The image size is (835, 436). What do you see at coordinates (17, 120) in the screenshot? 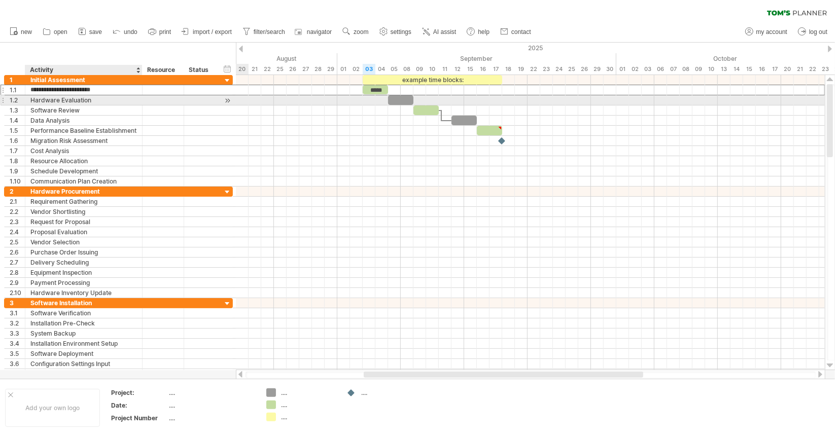
I see `div: 1.4` at bounding box center [17, 120].